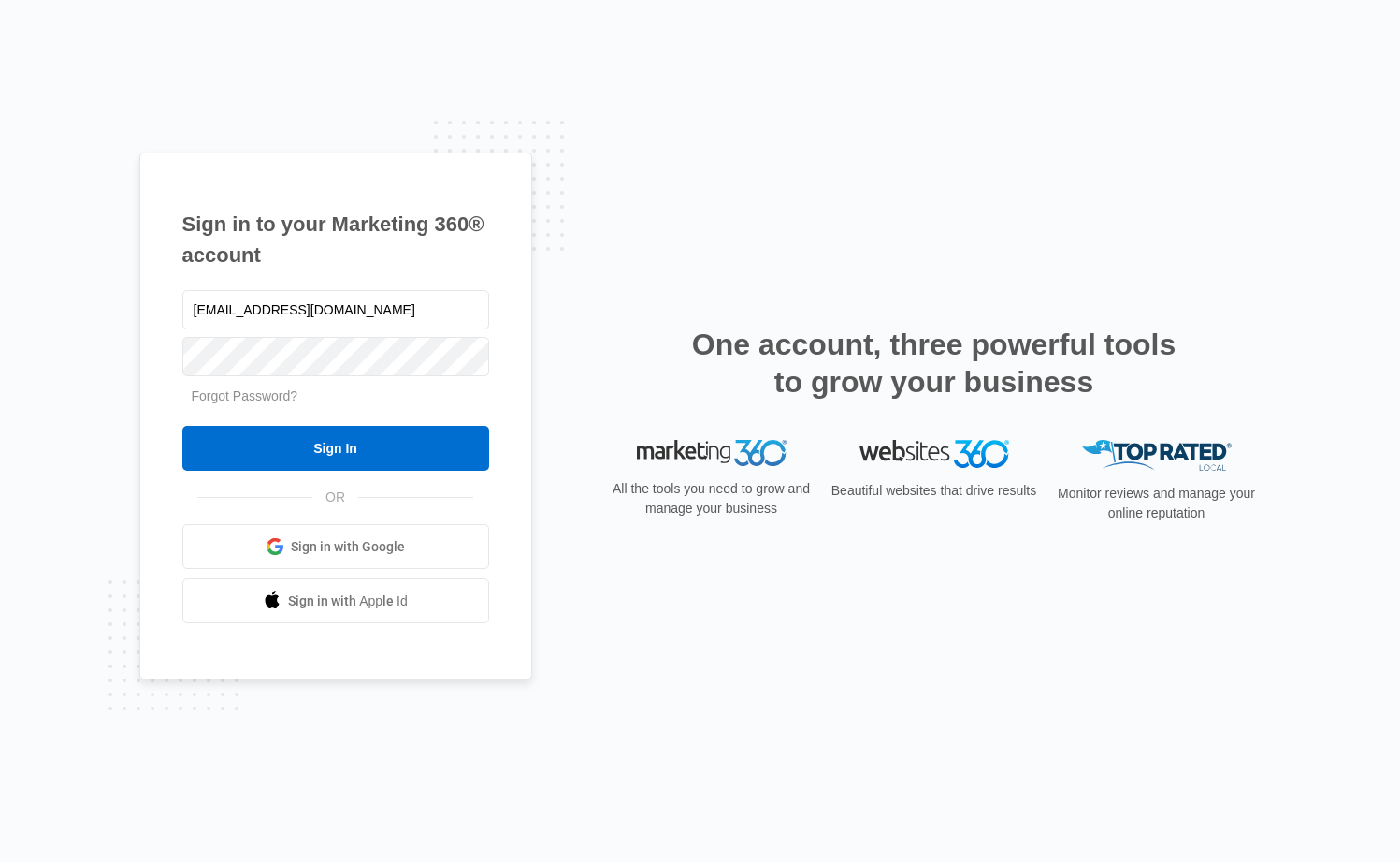 The width and height of the screenshot is (1400, 862). I want to click on img: Top Rated Local, so click(1157, 455).